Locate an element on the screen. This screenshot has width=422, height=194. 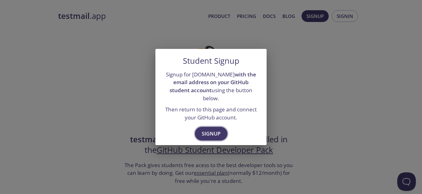
strong: with the email address on your GitHub student account is located at coordinates (213, 82).